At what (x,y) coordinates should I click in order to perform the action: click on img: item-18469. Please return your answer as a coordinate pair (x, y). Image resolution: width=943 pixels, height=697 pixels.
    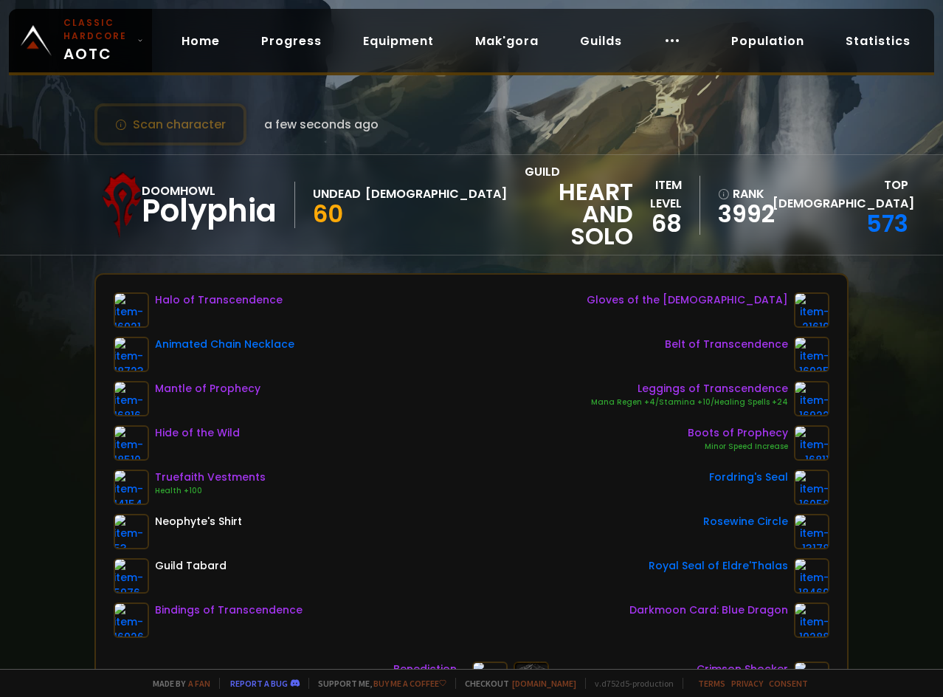
    Looking at the image, I should click on (812, 576).